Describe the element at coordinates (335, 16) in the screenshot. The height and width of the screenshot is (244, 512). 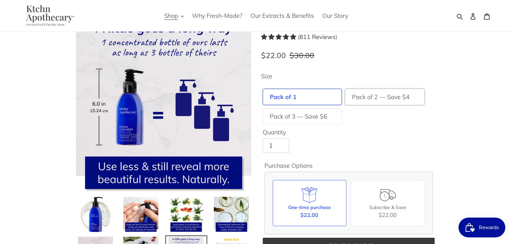
I see `span: Our Story` at that location.